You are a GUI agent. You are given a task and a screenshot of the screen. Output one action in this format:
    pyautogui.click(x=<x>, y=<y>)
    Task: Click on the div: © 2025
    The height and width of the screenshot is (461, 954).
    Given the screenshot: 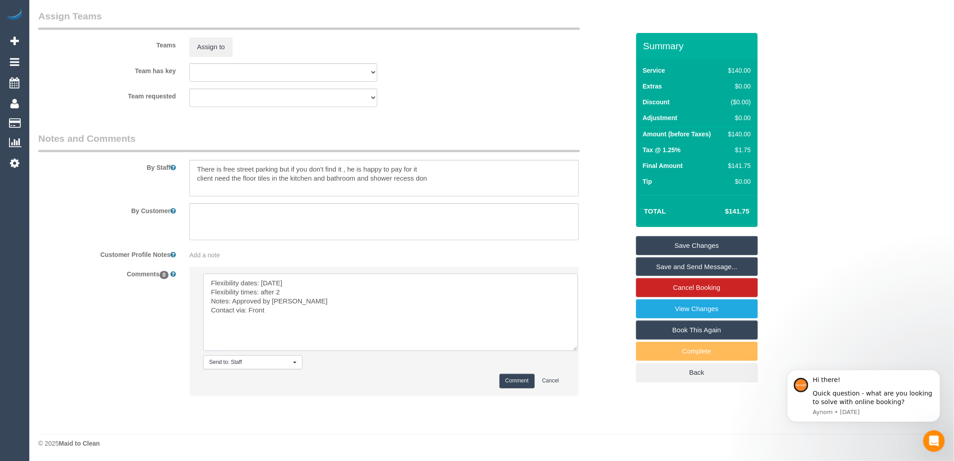 What is the action you would take?
    pyautogui.click(x=492, y=443)
    